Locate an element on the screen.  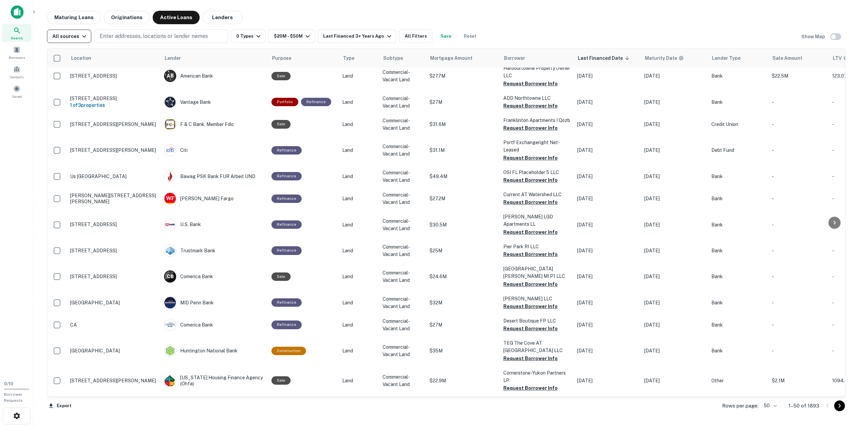
p: Desert Boutique FP LLC is located at coordinates (537, 321).